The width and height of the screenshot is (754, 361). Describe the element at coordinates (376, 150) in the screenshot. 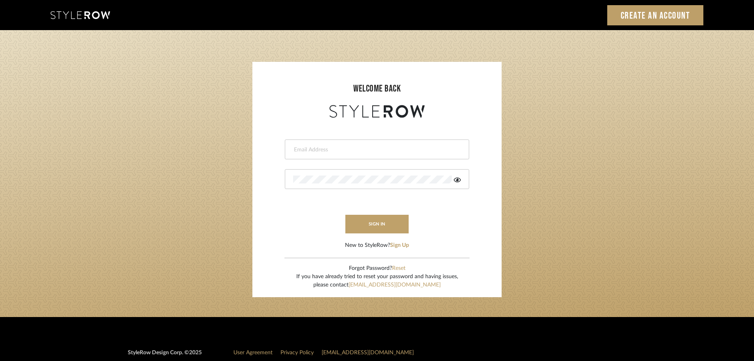

I see `input: Email Address` at that location.